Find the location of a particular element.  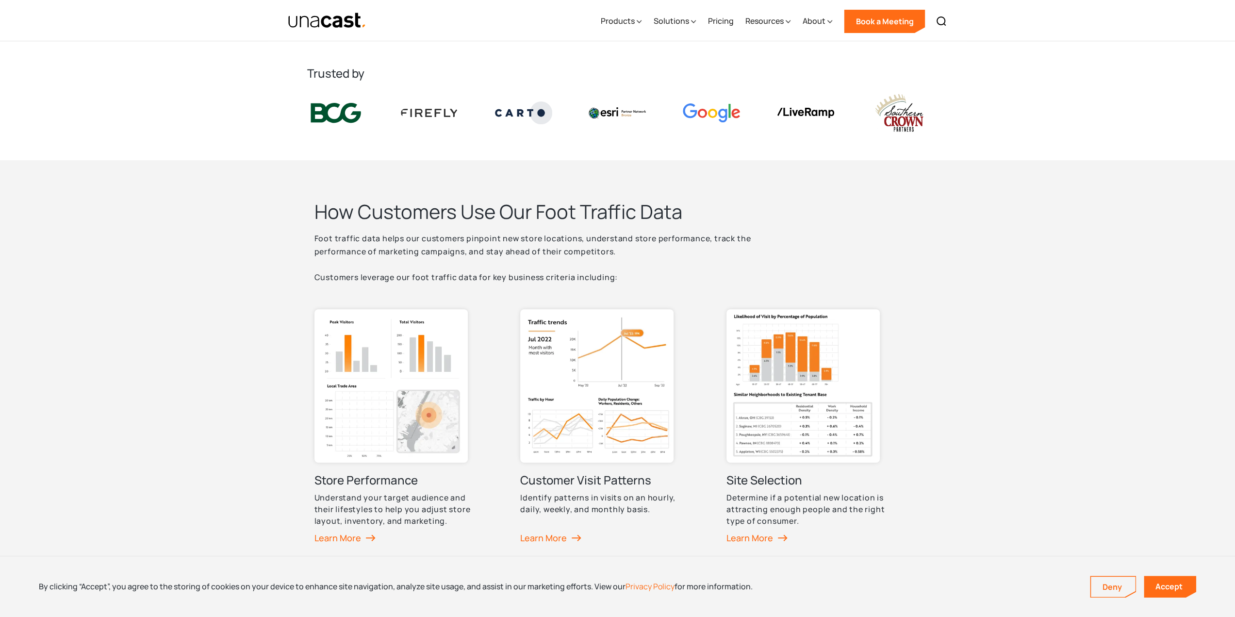

a: Book a Meeting is located at coordinates (884, 21).